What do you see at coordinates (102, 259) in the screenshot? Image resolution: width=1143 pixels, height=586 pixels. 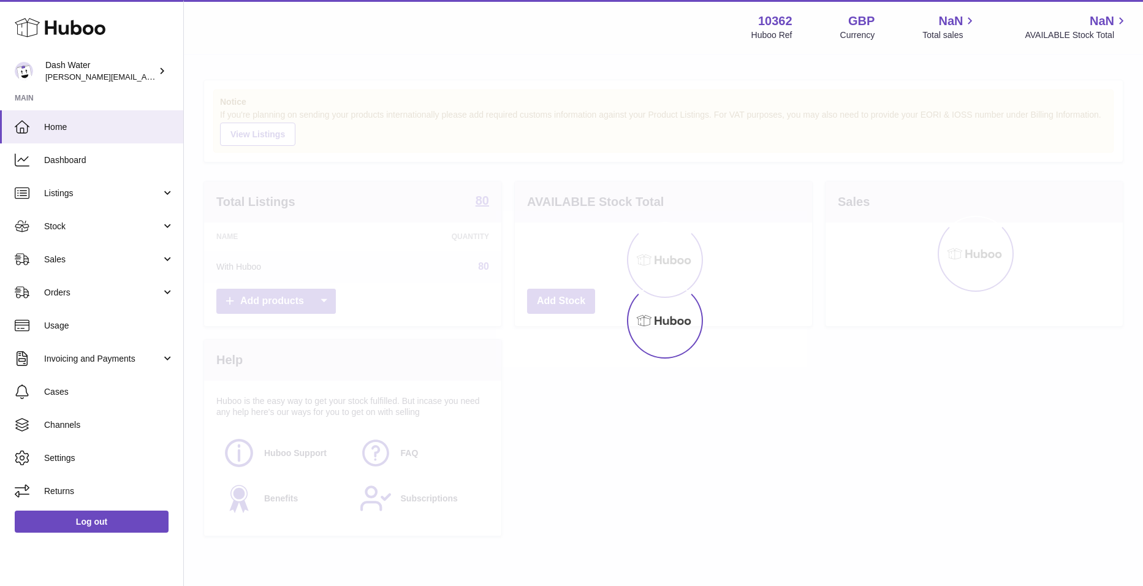 I see `span: Sales` at bounding box center [102, 259].